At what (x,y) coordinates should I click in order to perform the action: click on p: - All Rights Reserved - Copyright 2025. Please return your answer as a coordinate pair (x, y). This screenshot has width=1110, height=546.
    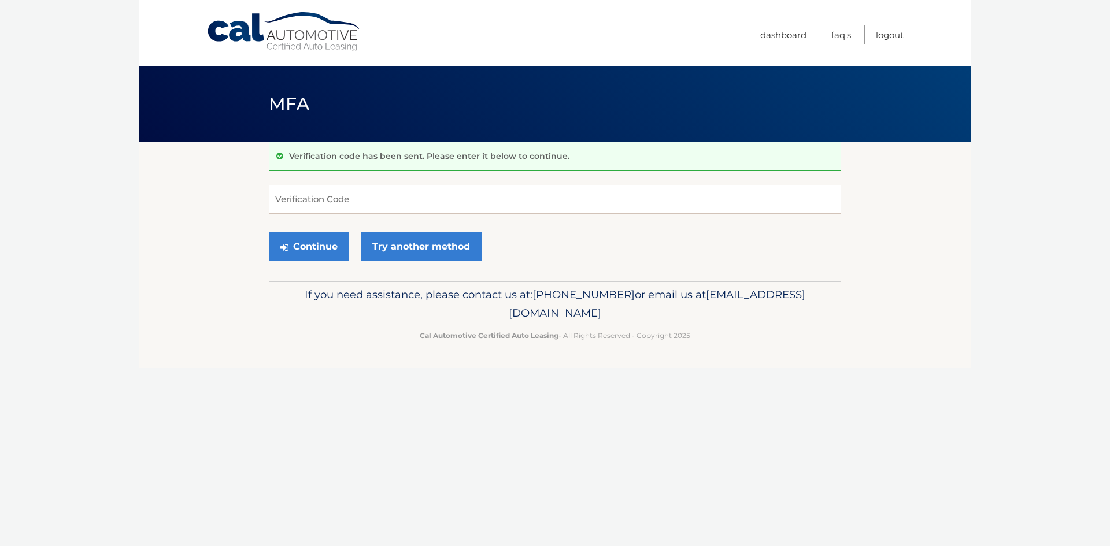
    Looking at the image, I should click on (555, 335).